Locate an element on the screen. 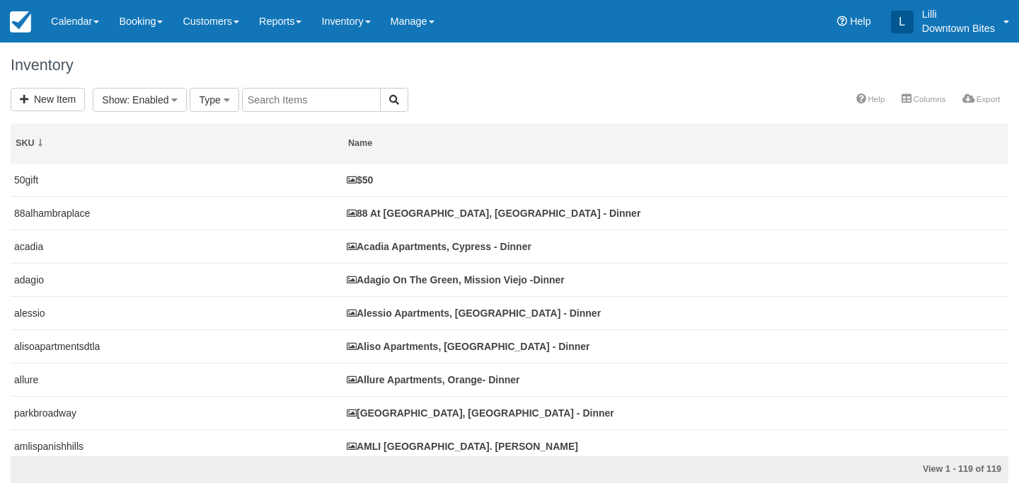 The width and height of the screenshot is (1019, 486). td: alisoapartmentsdtla is located at coordinates (177, 345).